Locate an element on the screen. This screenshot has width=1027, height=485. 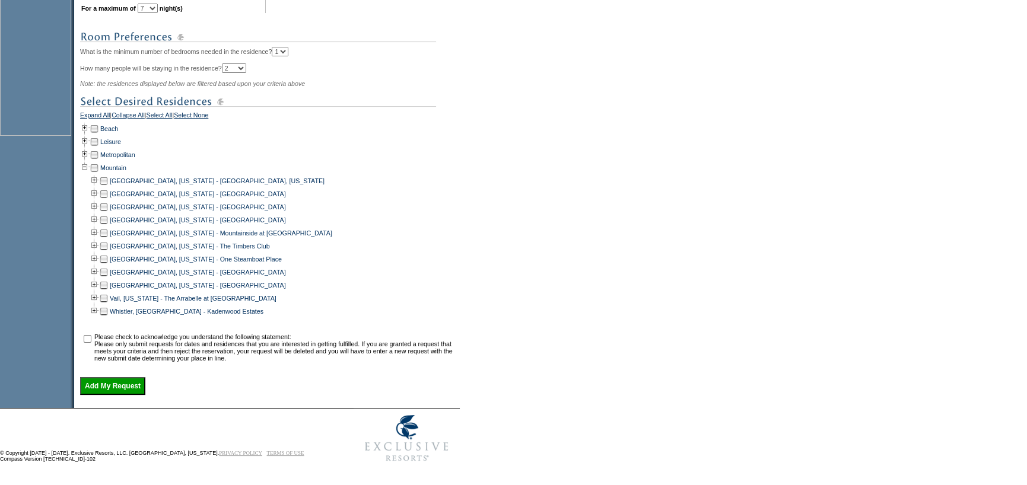
b: For a maximum of is located at coordinates (109, 8).